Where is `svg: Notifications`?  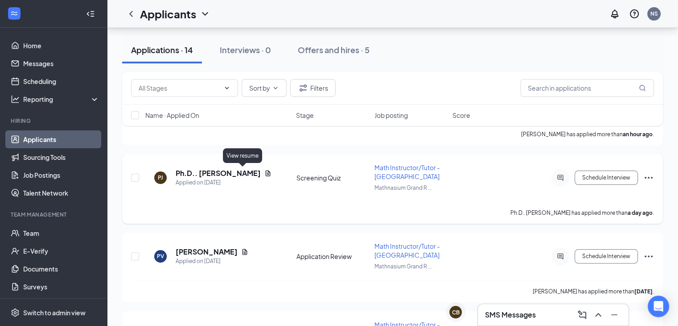
svg: Notifications is located at coordinates (615, 14).